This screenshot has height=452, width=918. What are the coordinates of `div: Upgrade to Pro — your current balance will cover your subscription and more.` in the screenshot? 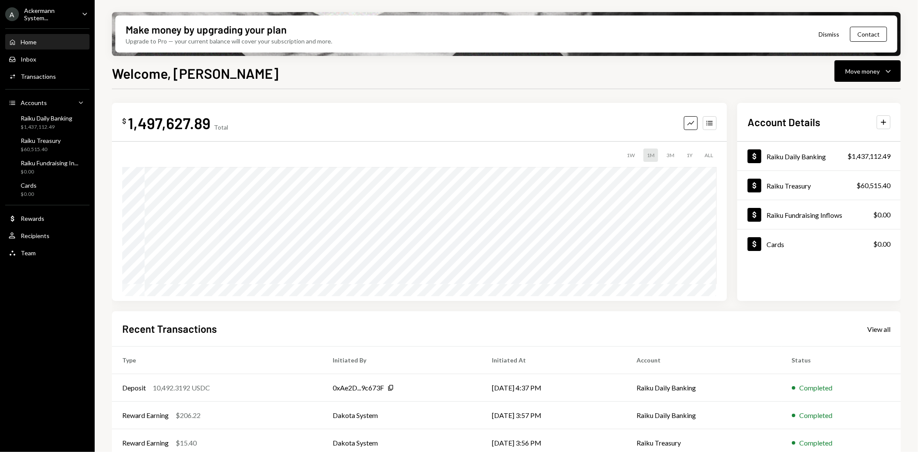 It's located at (229, 41).